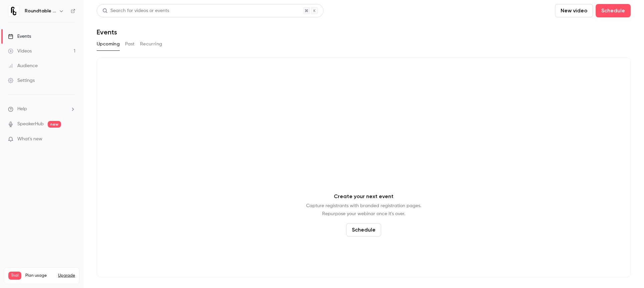 Image resolution: width=644 pixels, height=288 pixels. What do you see at coordinates (20, 51) in the screenshot?
I see `div: Videos` at bounding box center [20, 51].